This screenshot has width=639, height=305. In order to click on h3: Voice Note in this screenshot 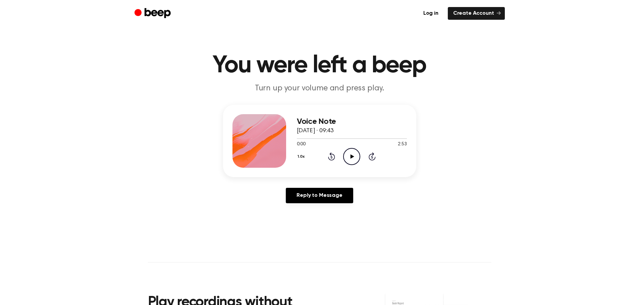, I will do `click(352, 122)`.